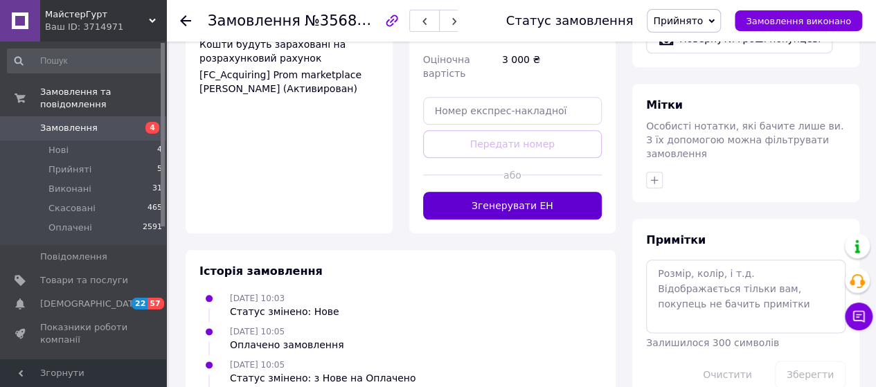 The image size is (876, 387). What do you see at coordinates (285, 312) in the screenshot?
I see `div: Статус змінено: Нове` at bounding box center [285, 312].